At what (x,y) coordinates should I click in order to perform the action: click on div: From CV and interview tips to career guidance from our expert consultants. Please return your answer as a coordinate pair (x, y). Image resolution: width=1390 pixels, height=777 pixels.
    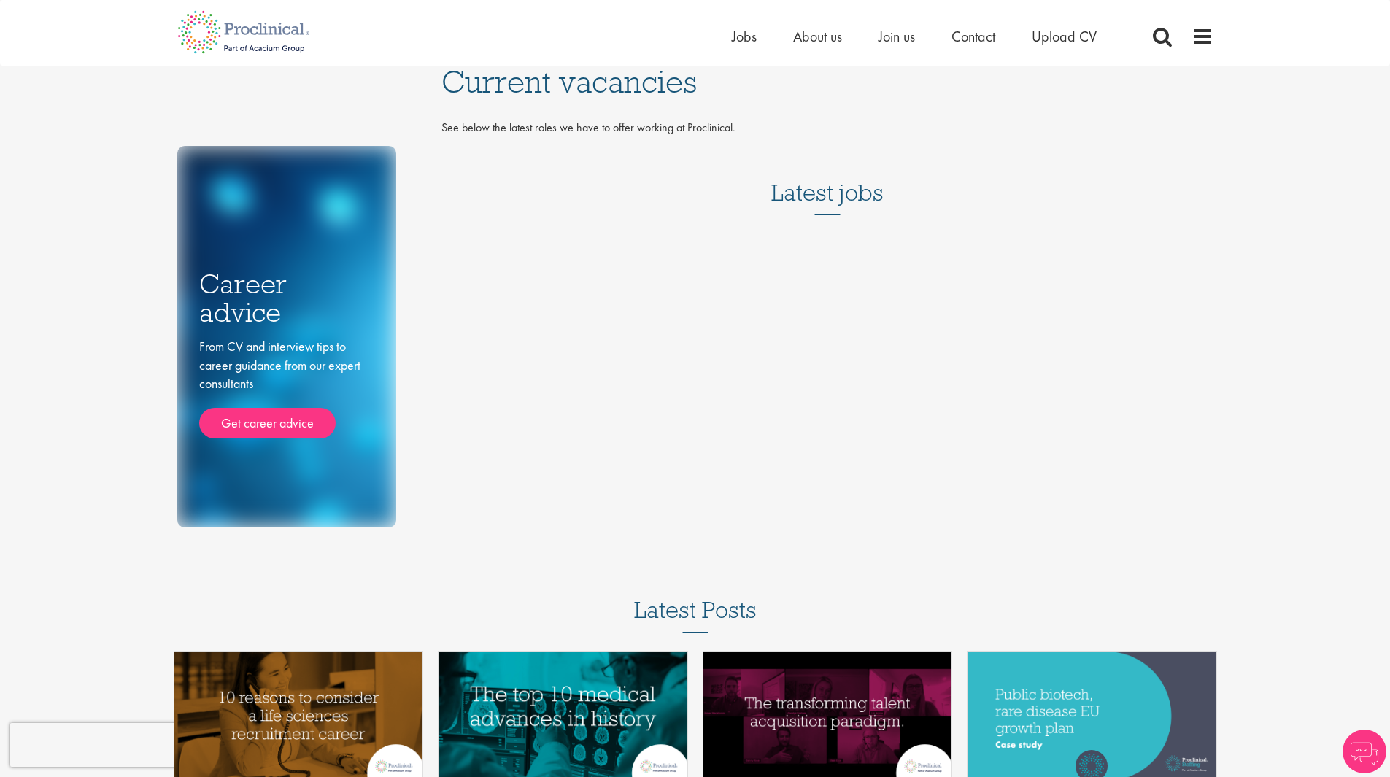
    Looking at the image, I should click on (287, 388).